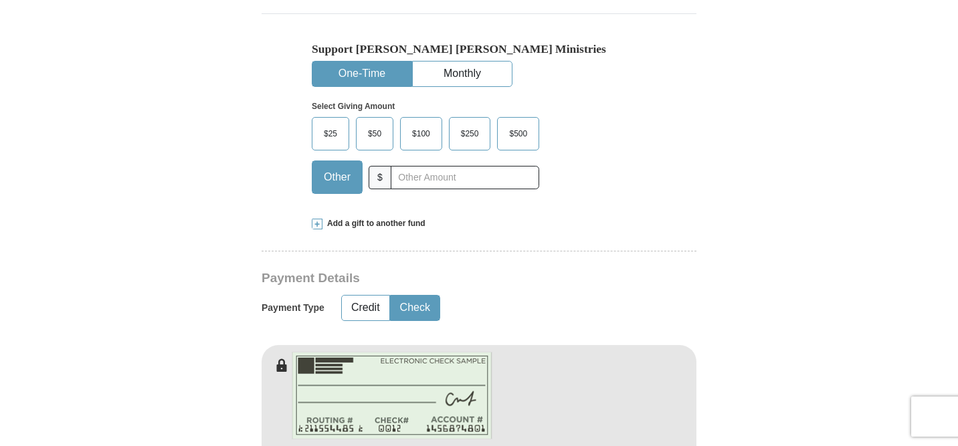 The width and height of the screenshot is (958, 446). Describe the element at coordinates (421, 134) in the screenshot. I see `span: $100` at that location.